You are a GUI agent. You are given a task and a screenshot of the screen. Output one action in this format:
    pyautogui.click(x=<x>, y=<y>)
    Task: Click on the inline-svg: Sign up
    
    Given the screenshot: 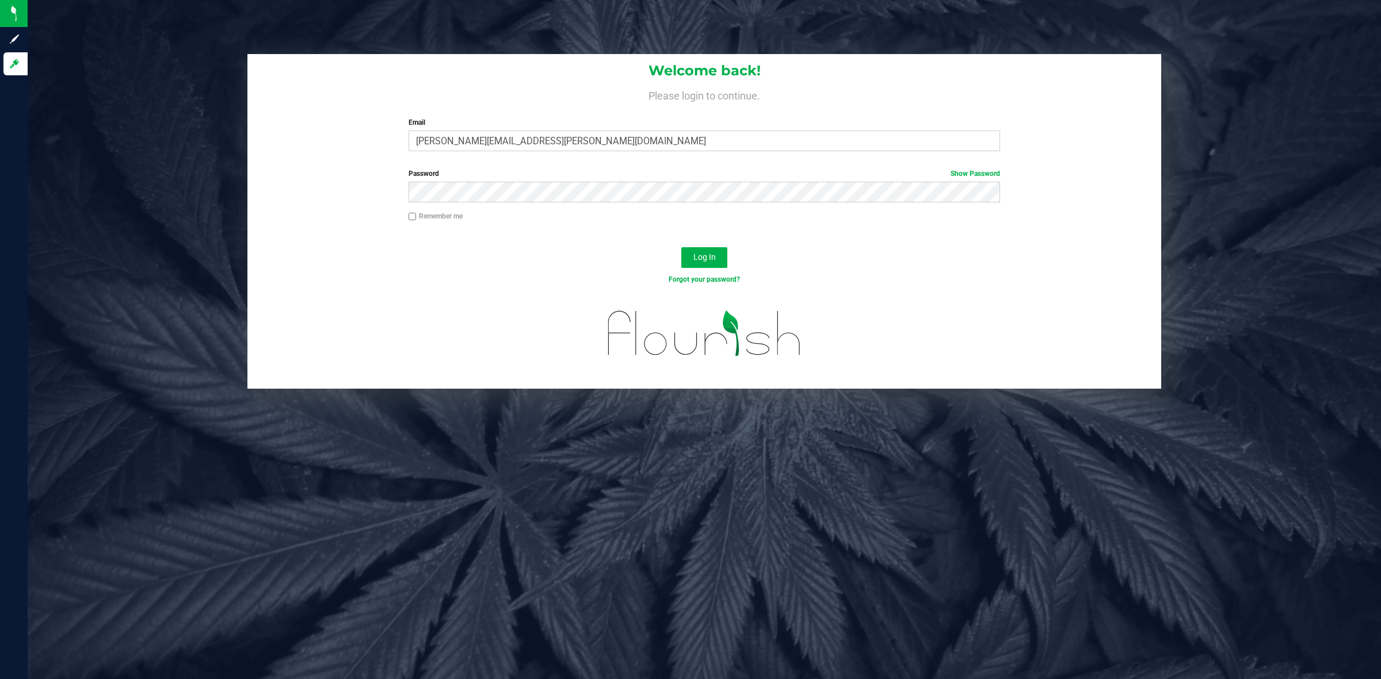 What is the action you would take?
    pyautogui.click(x=14, y=39)
    